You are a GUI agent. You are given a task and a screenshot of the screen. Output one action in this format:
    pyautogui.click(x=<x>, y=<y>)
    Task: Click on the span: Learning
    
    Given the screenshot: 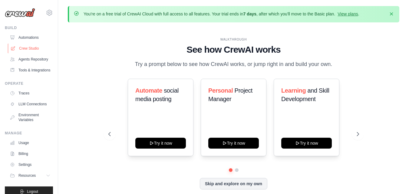 What is the action you would take?
    pyautogui.click(x=293, y=90)
    